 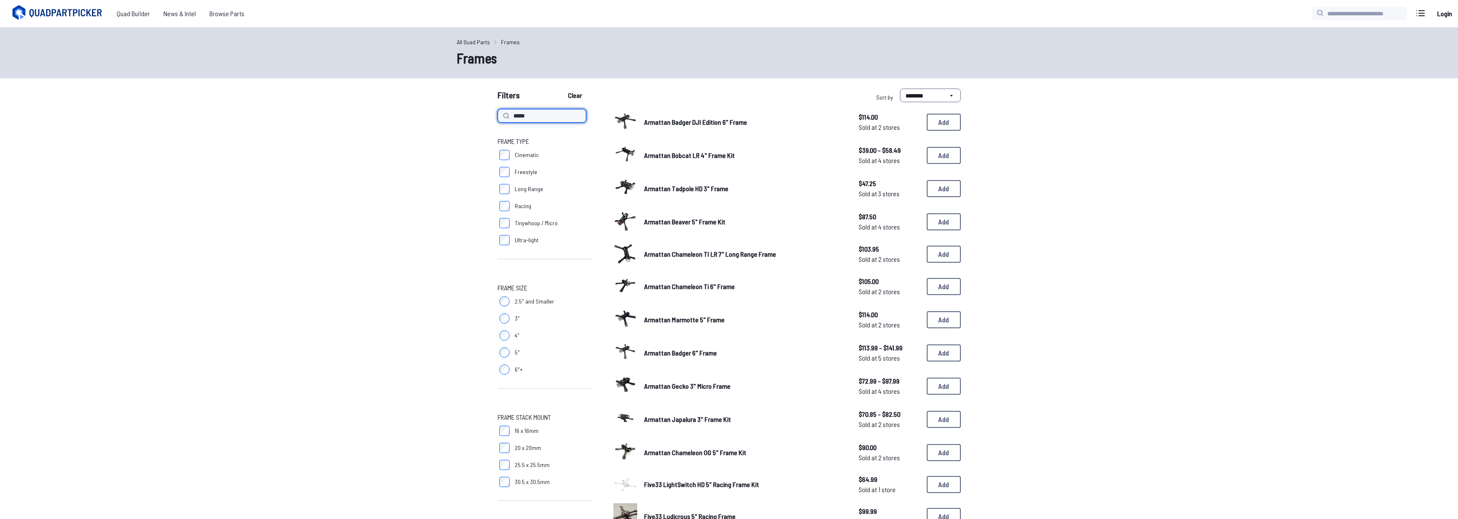 I want to click on span: Armattan Chameleon Ti 6" Frame, so click(x=689, y=286).